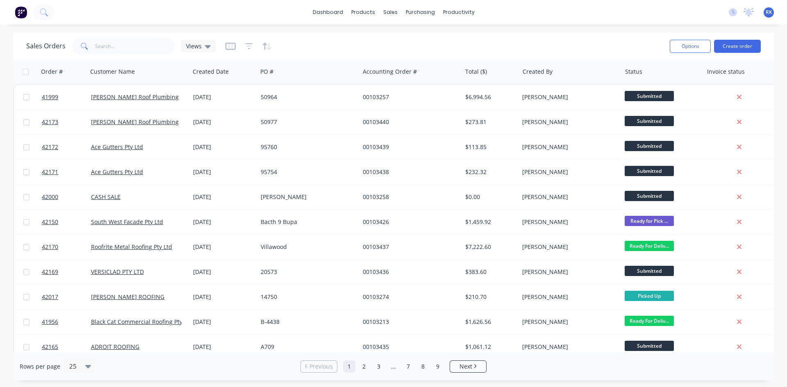 The width and height of the screenshot is (787, 387). Describe the element at coordinates (321, 367) in the screenshot. I see `span: Previous` at that location.